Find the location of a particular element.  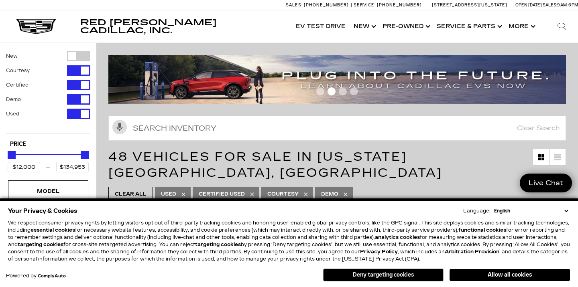

div: Language: is located at coordinates (477, 211).